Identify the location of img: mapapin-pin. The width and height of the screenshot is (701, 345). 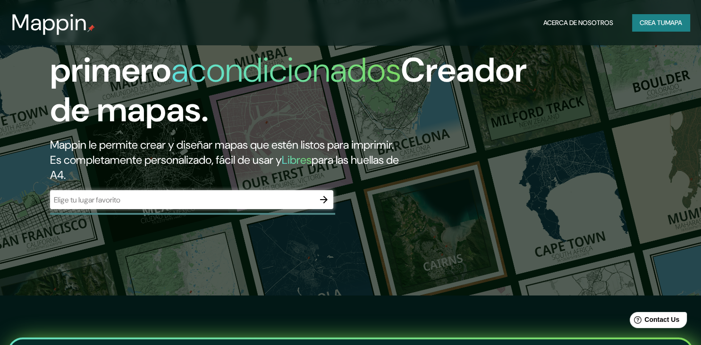
(91, 28).